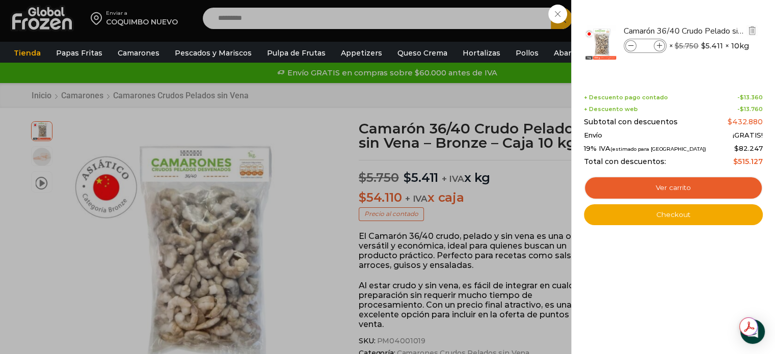  Describe the element at coordinates (625, 162) in the screenshot. I see `span: Total con descuentos:` at that location.